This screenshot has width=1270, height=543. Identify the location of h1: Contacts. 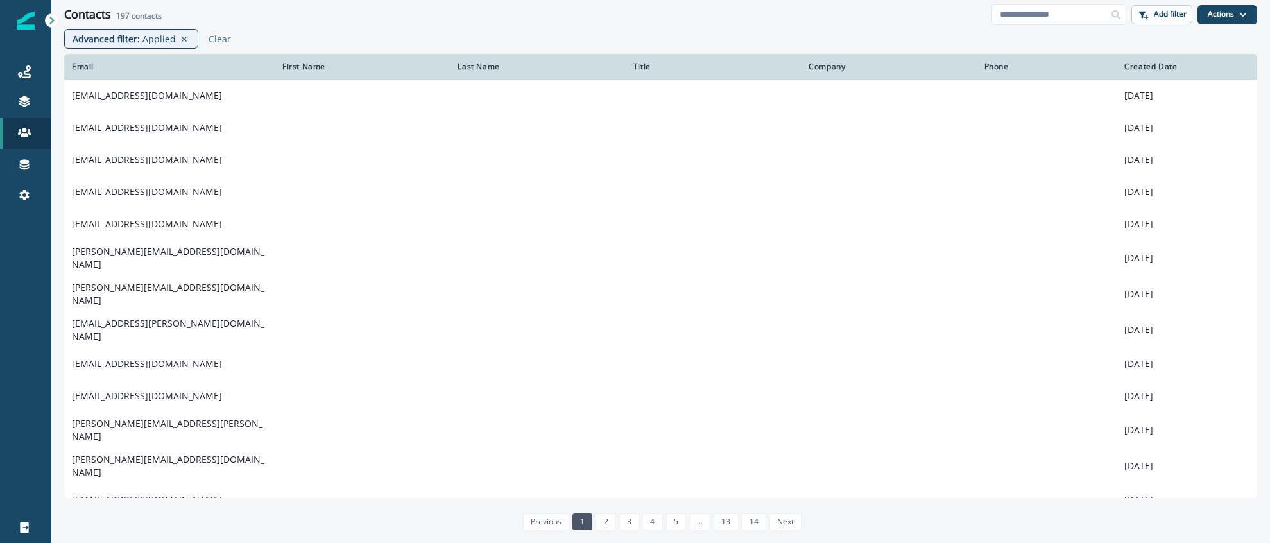
(87, 15).